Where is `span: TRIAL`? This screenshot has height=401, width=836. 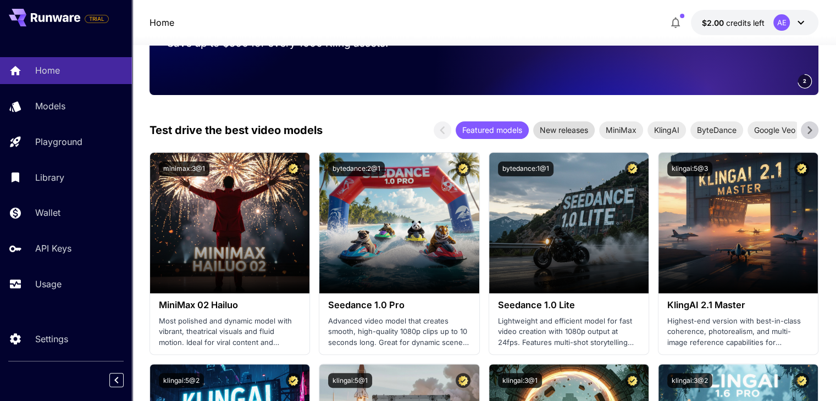
span: TRIAL is located at coordinates (97, 19).